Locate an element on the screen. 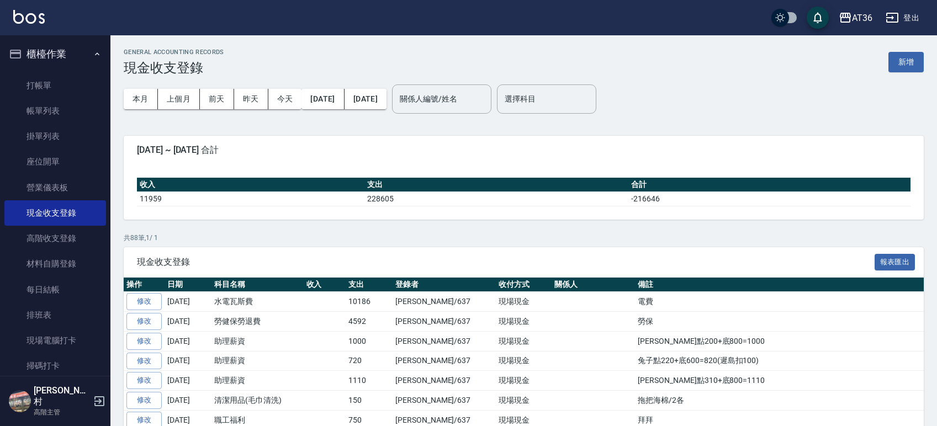  td: 電費 is located at coordinates (779, 302).